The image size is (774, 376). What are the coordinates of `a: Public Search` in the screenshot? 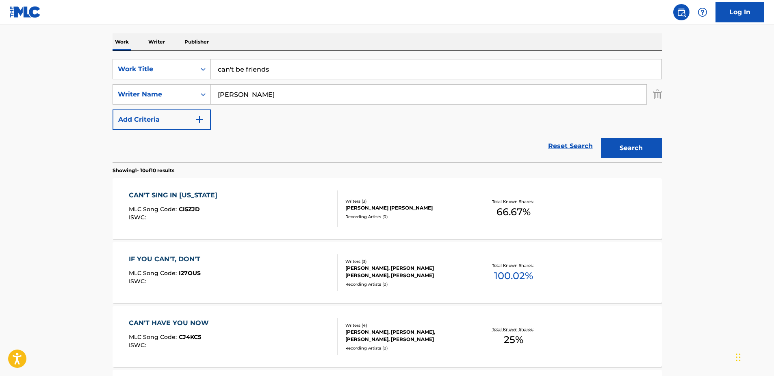 It's located at (682, 12).